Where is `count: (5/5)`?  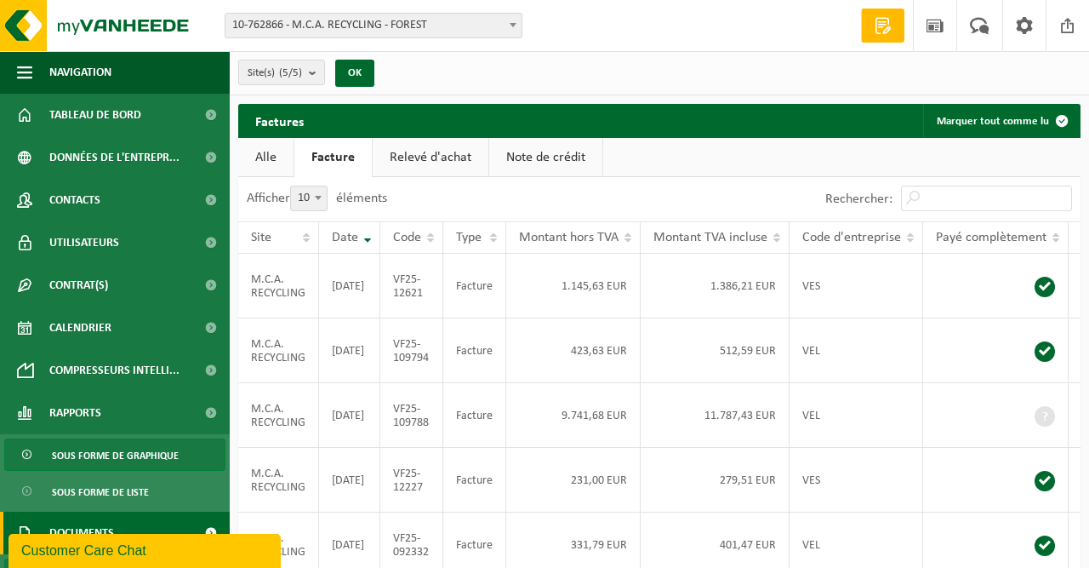
count: (5/5) is located at coordinates (290, 72).